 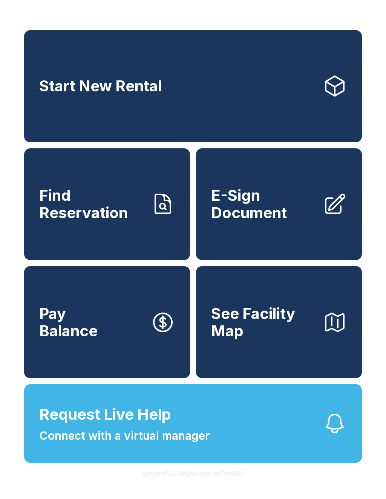 What do you see at coordinates (92, 204) in the screenshot?
I see `span: Find Reservation` at bounding box center [92, 204].